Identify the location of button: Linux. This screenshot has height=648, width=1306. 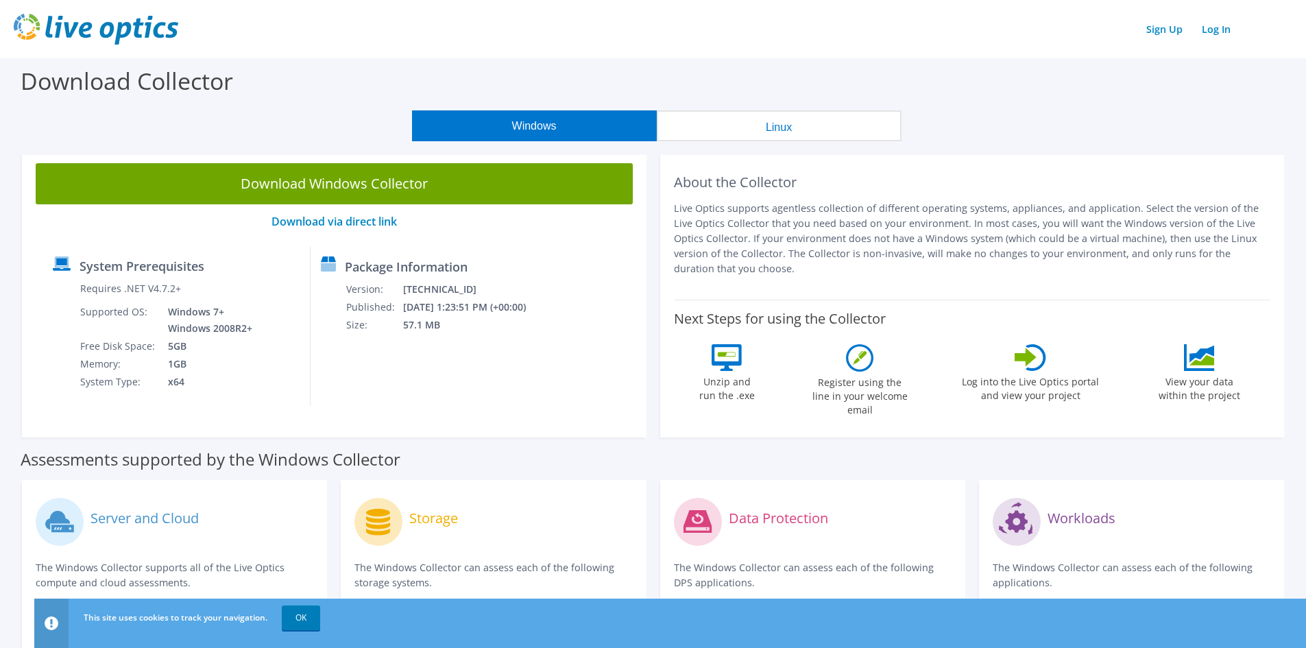
(779, 125).